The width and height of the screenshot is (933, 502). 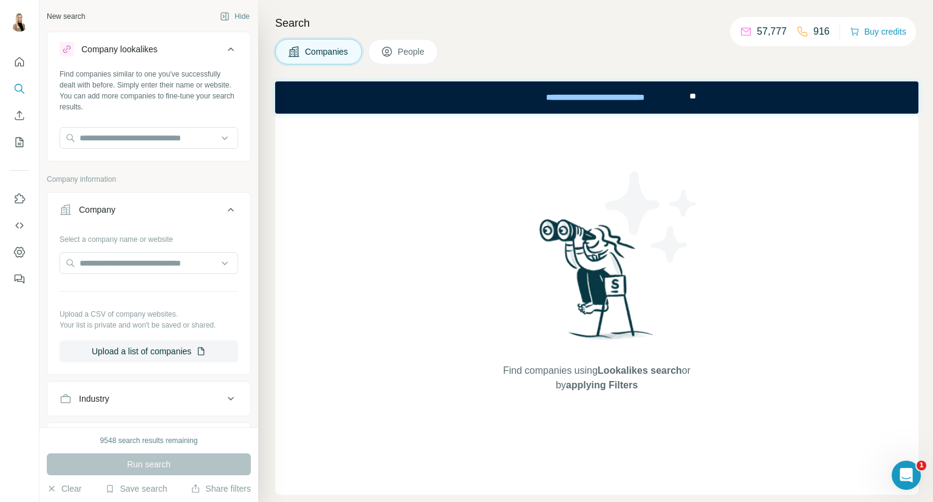 What do you see at coordinates (149, 441) in the screenshot?
I see `div: 9548 search results remaining` at bounding box center [149, 441].